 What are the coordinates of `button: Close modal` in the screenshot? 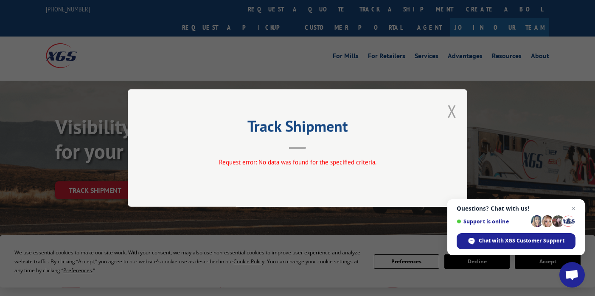 It's located at (452, 111).